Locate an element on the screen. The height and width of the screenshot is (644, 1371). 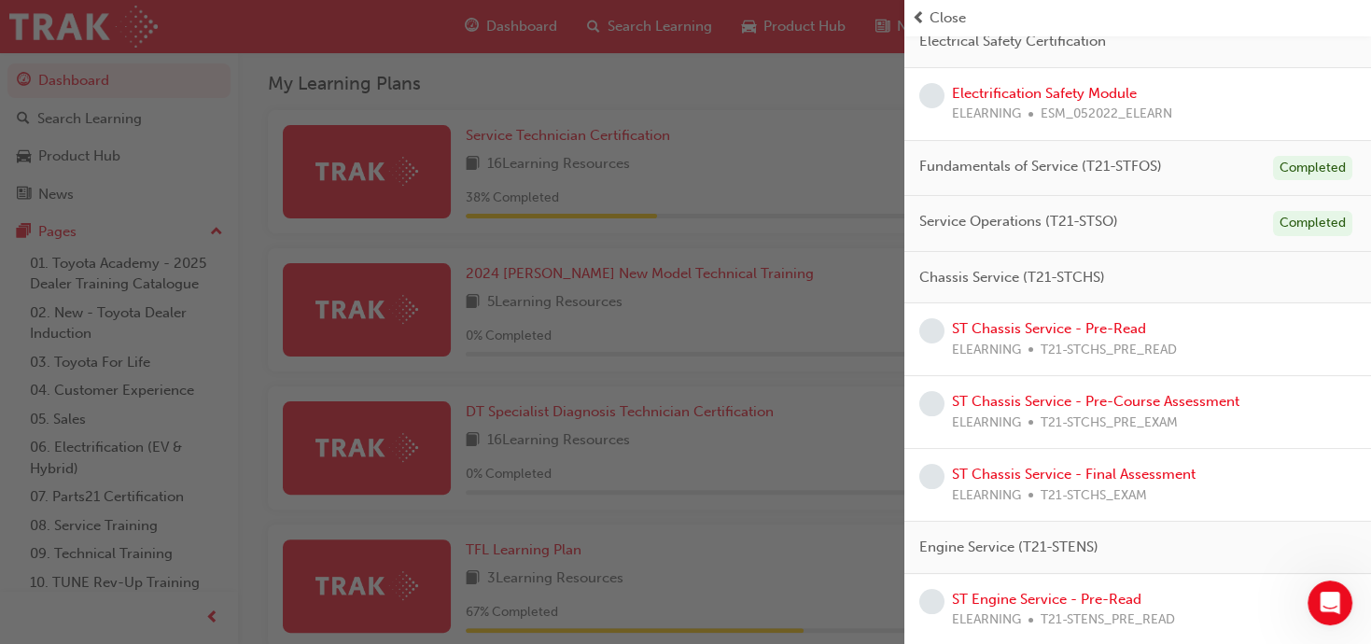
span: Close is located at coordinates (947, 18).